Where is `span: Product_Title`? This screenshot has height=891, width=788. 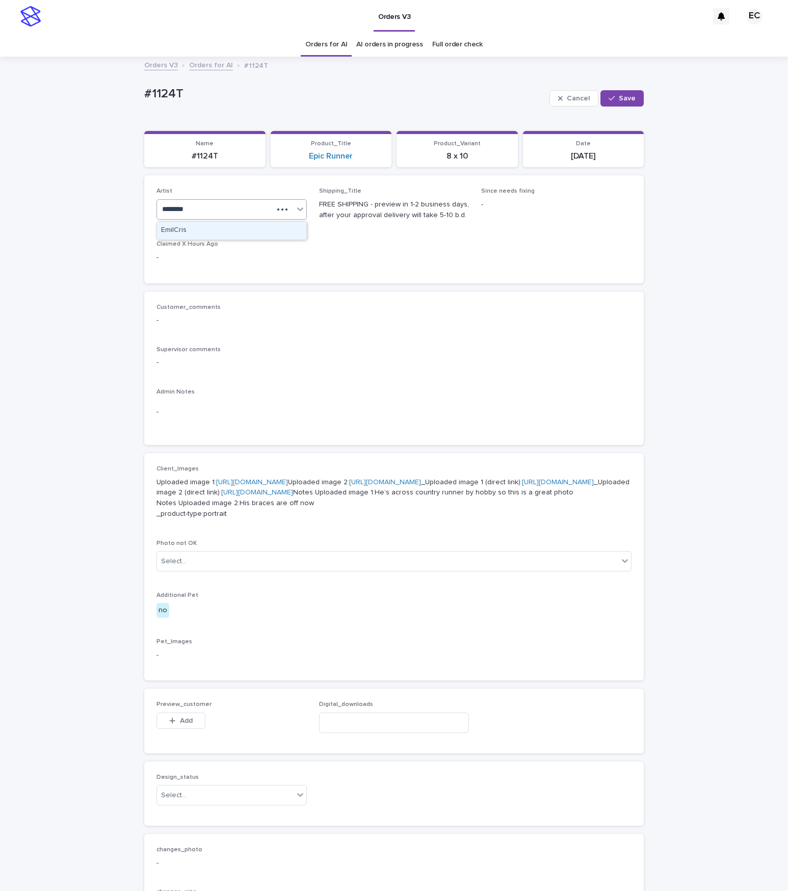
span: Product_Title is located at coordinates (331, 144).